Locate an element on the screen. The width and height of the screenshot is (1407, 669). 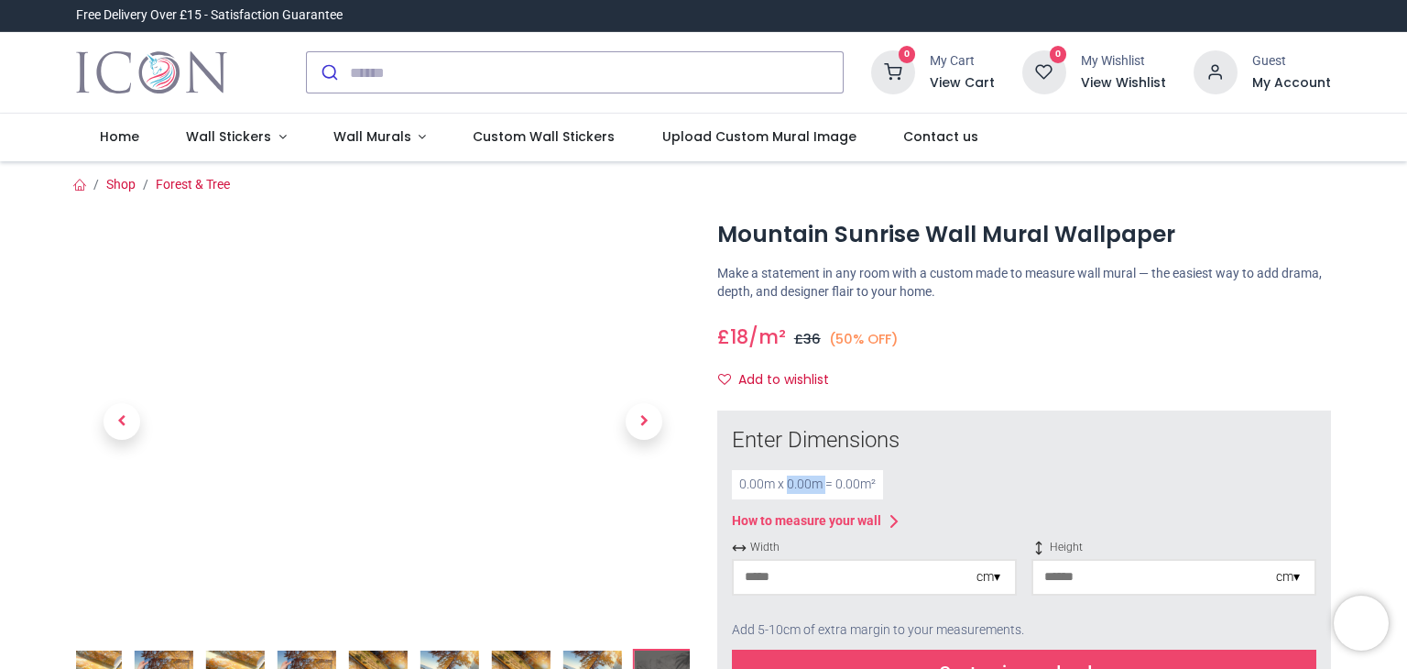
span: Logo of Icon Wall Stickers is located at coordinates (151, 72).